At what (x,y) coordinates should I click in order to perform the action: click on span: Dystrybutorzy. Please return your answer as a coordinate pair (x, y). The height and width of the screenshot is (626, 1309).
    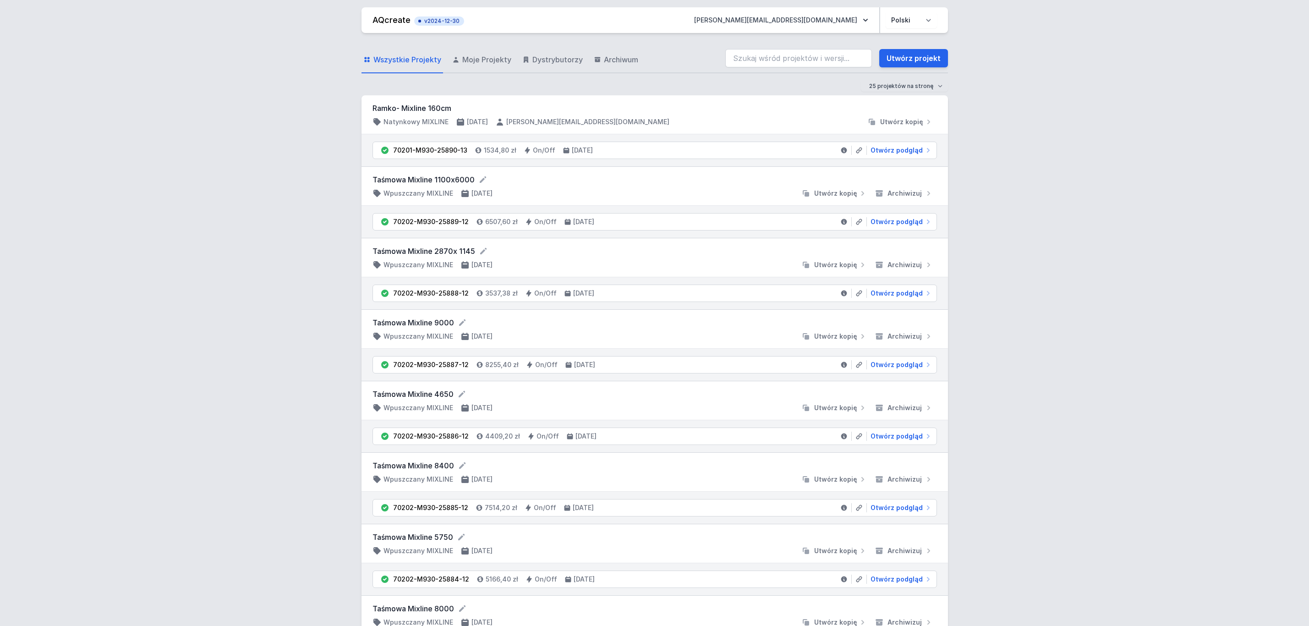
    Looking at the image, I should click on (557, 60).